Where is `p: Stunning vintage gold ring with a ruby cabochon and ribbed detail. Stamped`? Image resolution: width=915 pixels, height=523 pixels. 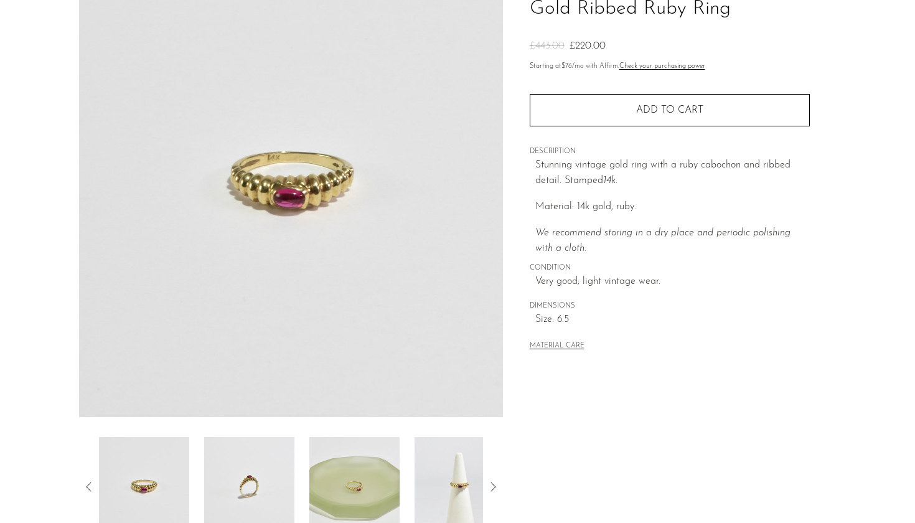
p: Stunning vintage gold ring with a ruby cabochon and ribbed detail. Stamped is located at coordinates (672, 173).